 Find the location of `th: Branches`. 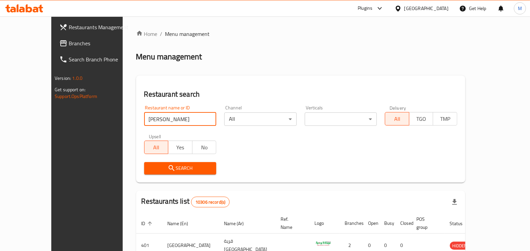

th: Branches is located at coordinates (351, 223).